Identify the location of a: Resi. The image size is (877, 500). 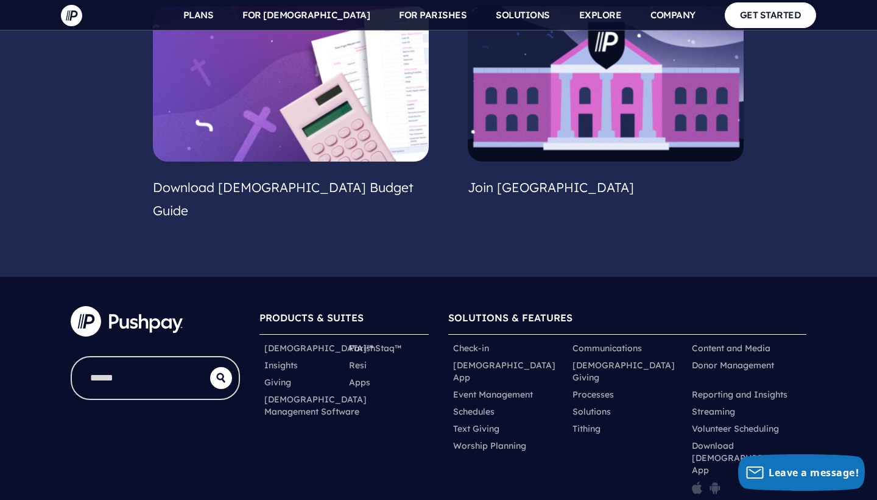
(358, 365).